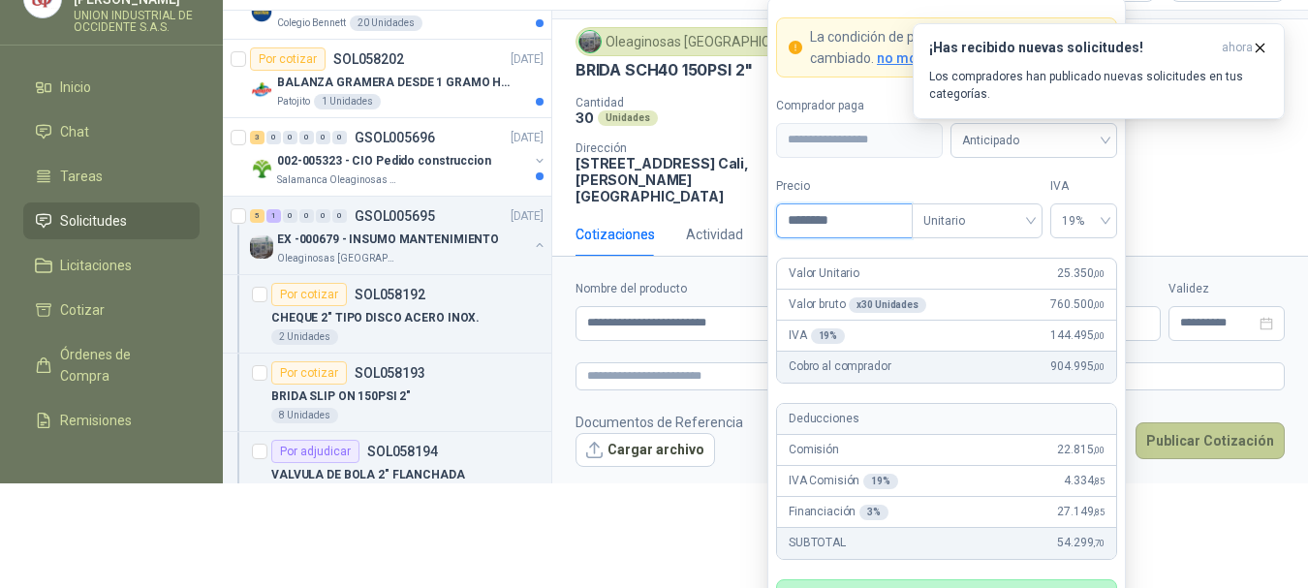 This screenshot has height=588, width=1308. What do you see at coordinates (76, 87) in the screenshot?
I see `span: Inicio` at bounding box center [76, 87].